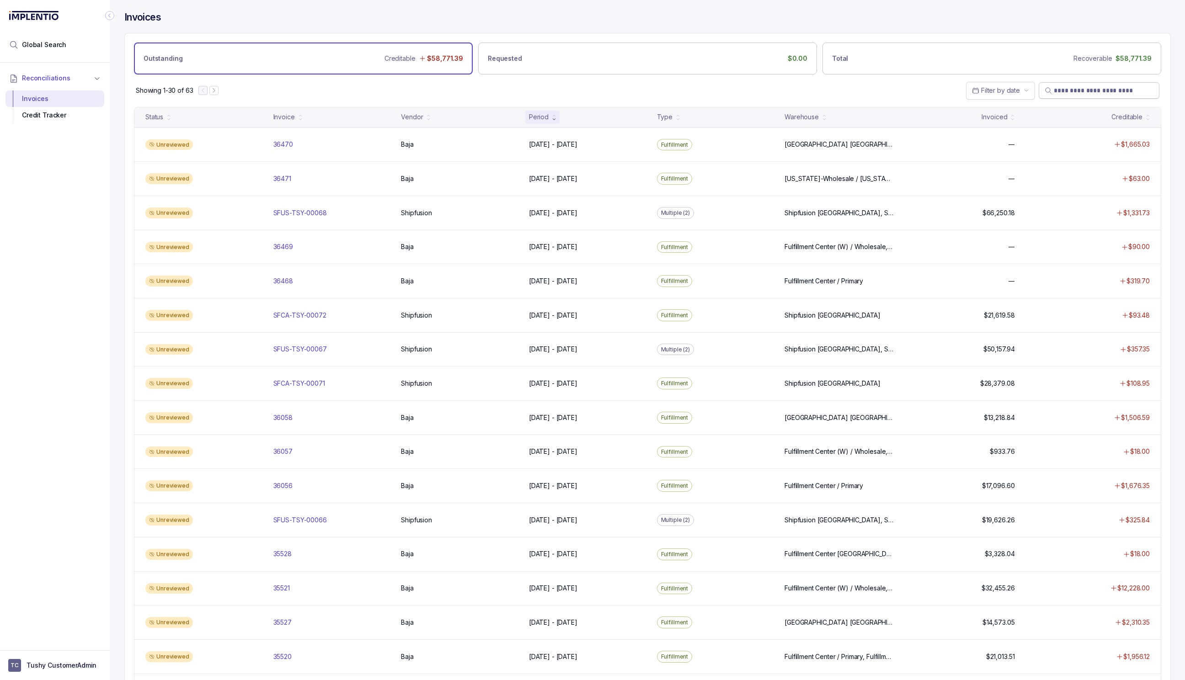  I want to click on p: $21,013.51, so click(1000, 657).